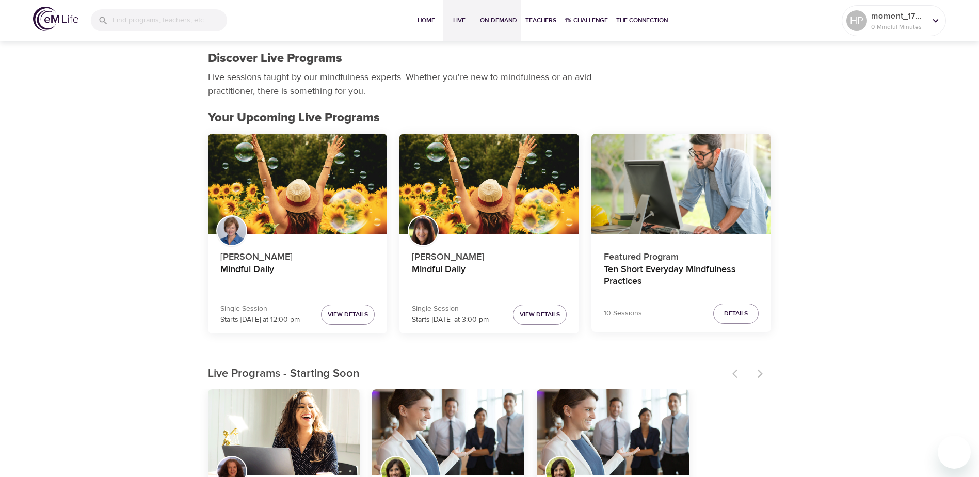 Image resolution: width=979 pixels, height=477 pixels. Describe the element at coordinates (857, 21) in the screenshot. I see `div: HP` at that location.